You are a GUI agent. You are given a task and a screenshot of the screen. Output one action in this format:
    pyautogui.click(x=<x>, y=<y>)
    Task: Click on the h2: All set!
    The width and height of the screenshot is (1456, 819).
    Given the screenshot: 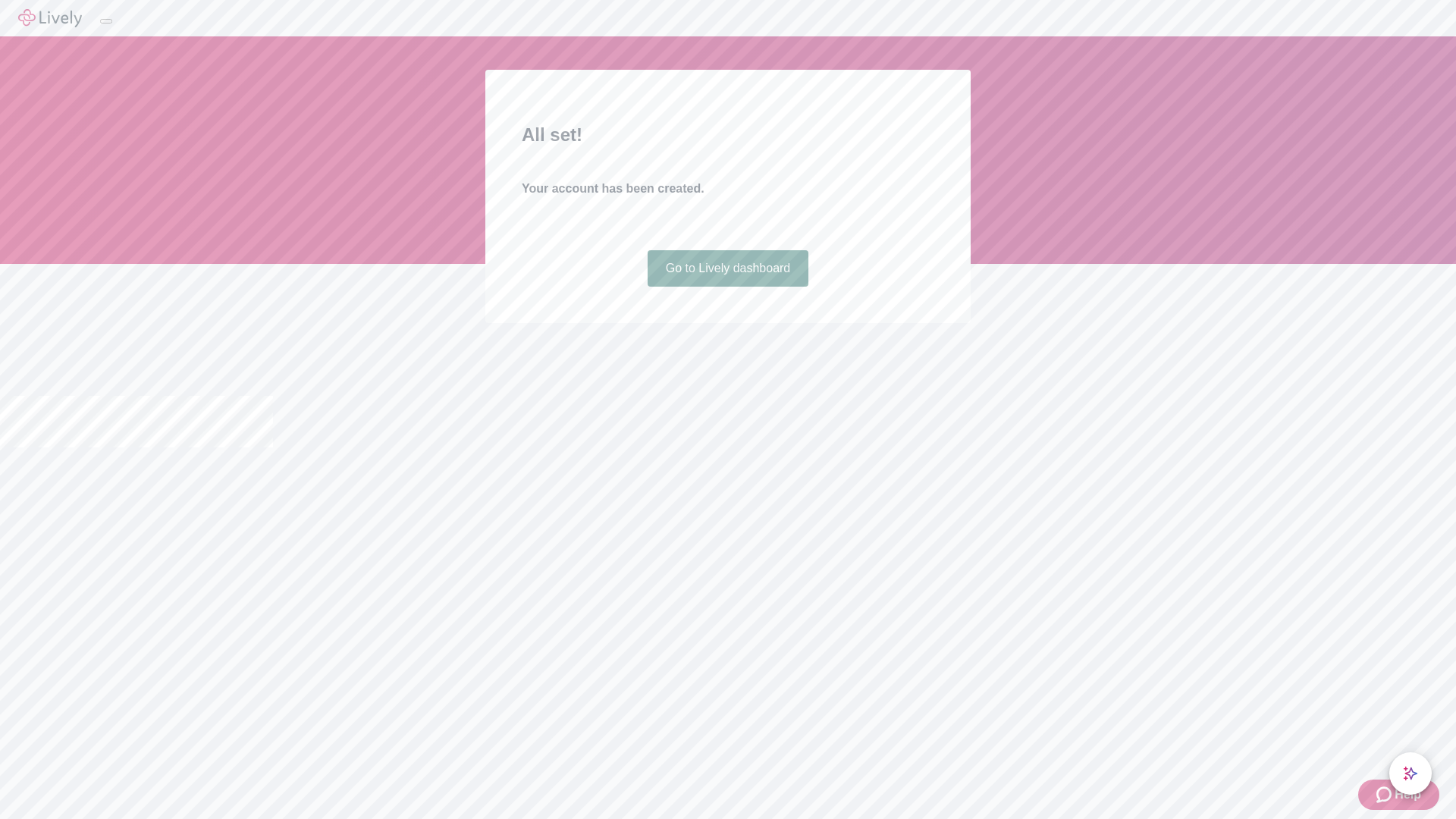 What is the action you would take?
    pyautogui.click(x=728, y=135)
    